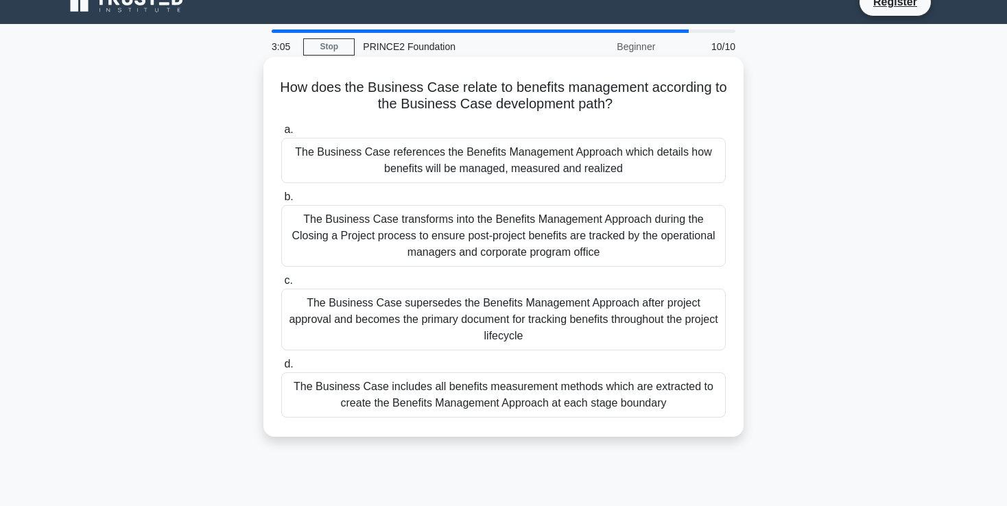 The height and width of the screenshot is (506, 1007). What do you see at coordinates (288, 364) in the screenshot?
I see `span: d.` at bounding box center [288, 364].